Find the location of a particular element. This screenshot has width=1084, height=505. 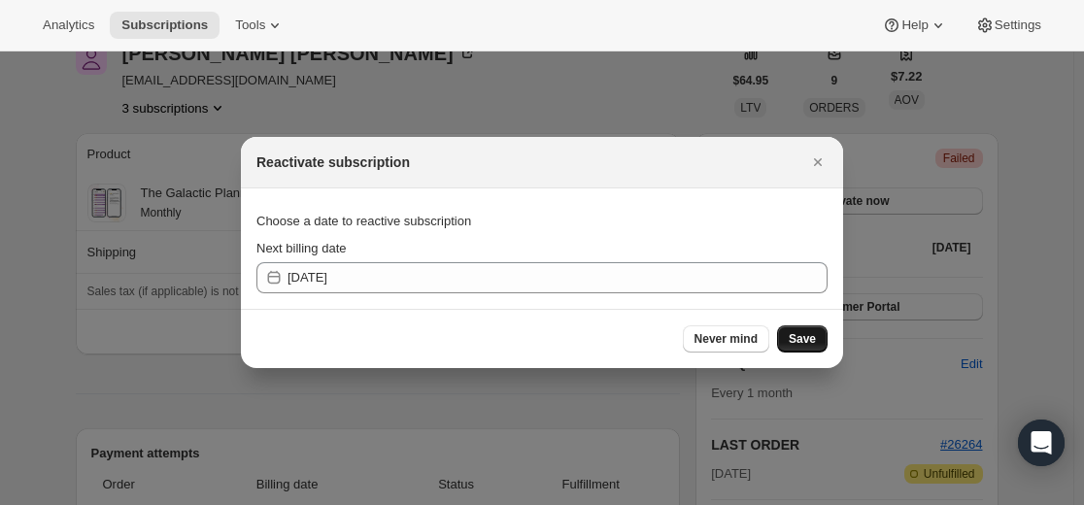

div: Open Intercom Messenger is located at coordinates (1041, 443).